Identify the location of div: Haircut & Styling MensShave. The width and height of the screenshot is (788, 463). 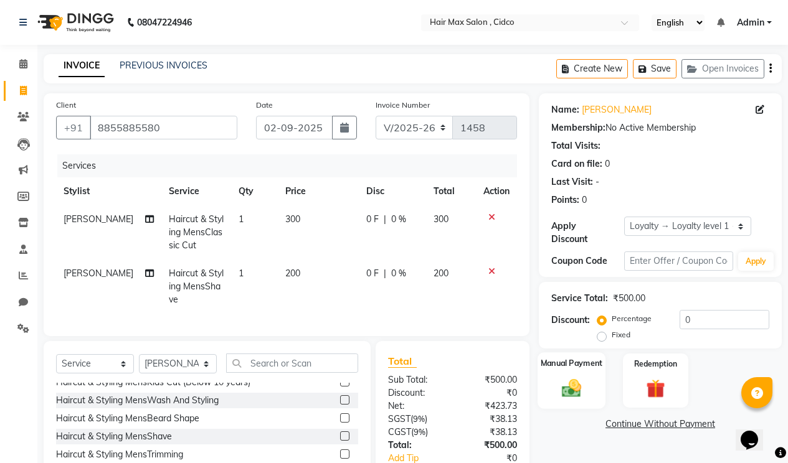
(114, 436).